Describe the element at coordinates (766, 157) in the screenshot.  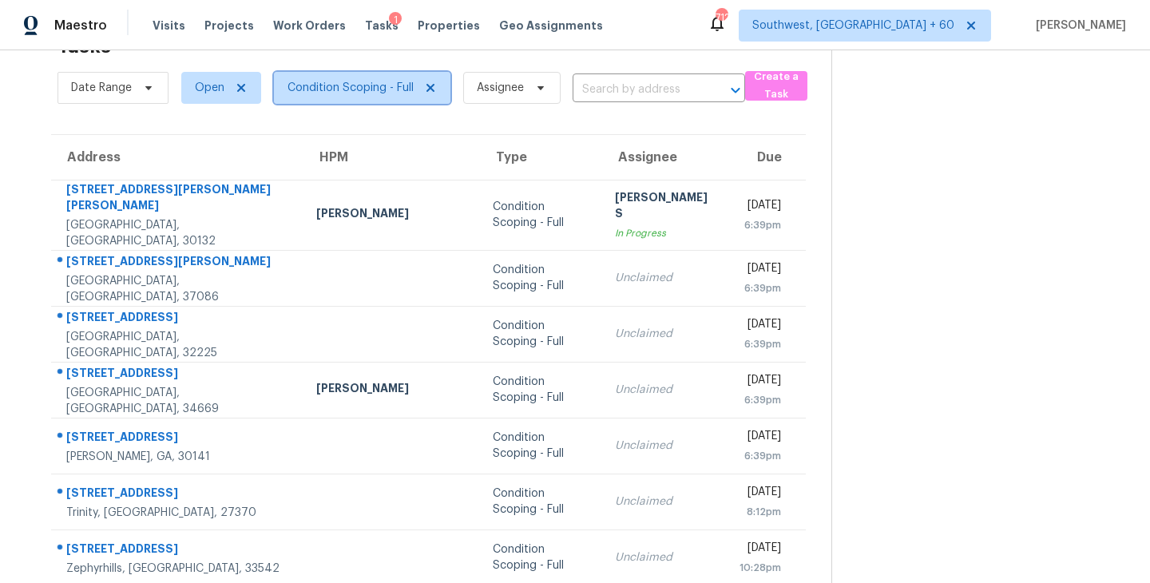
I see `th: Due` at that location.